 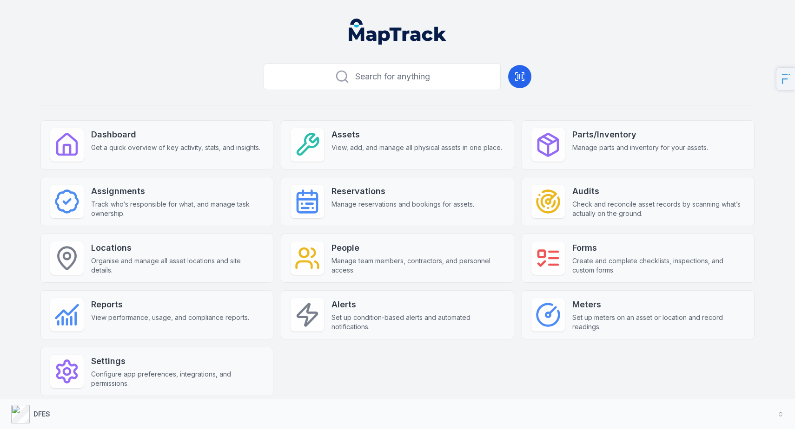 I want to click on span: Manage team members, contractors, and personnel access., so click(x=417, y=266).